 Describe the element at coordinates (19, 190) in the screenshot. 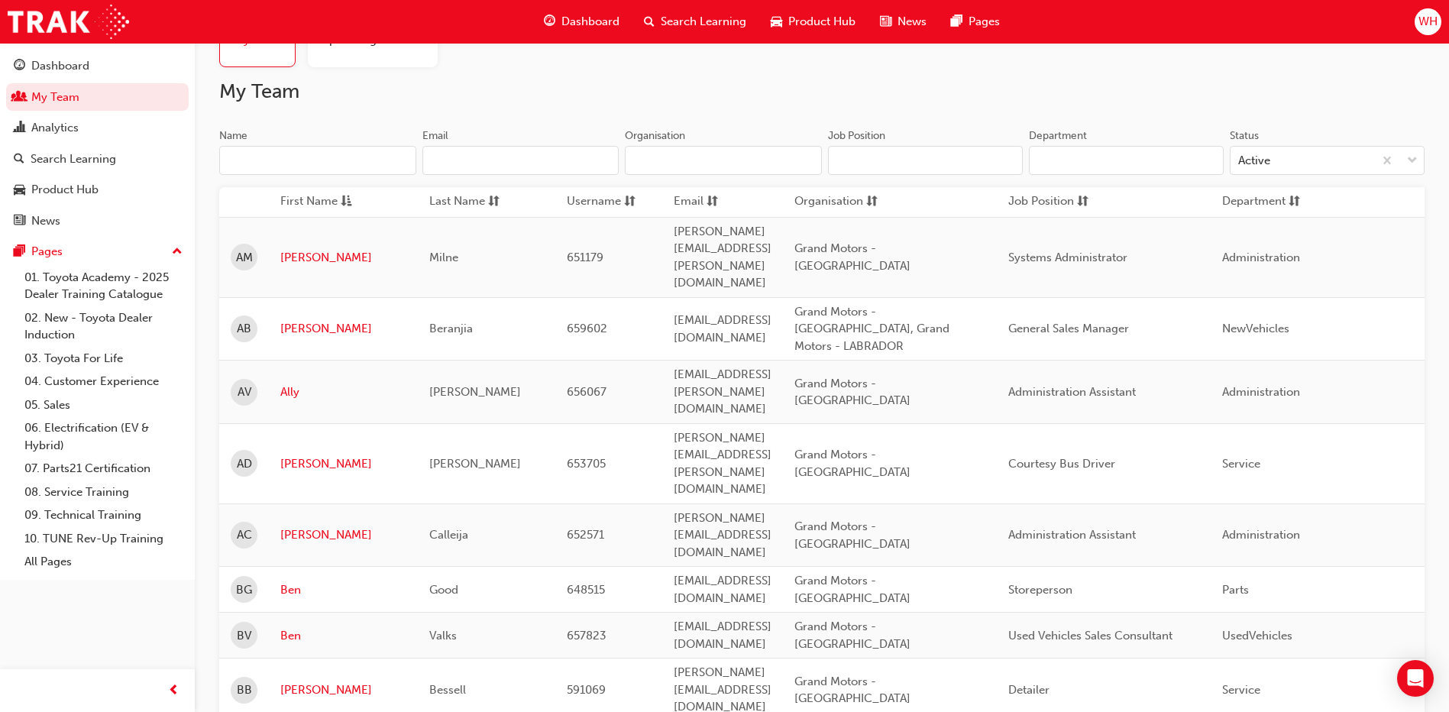

I see `span: car-icon` at that location.